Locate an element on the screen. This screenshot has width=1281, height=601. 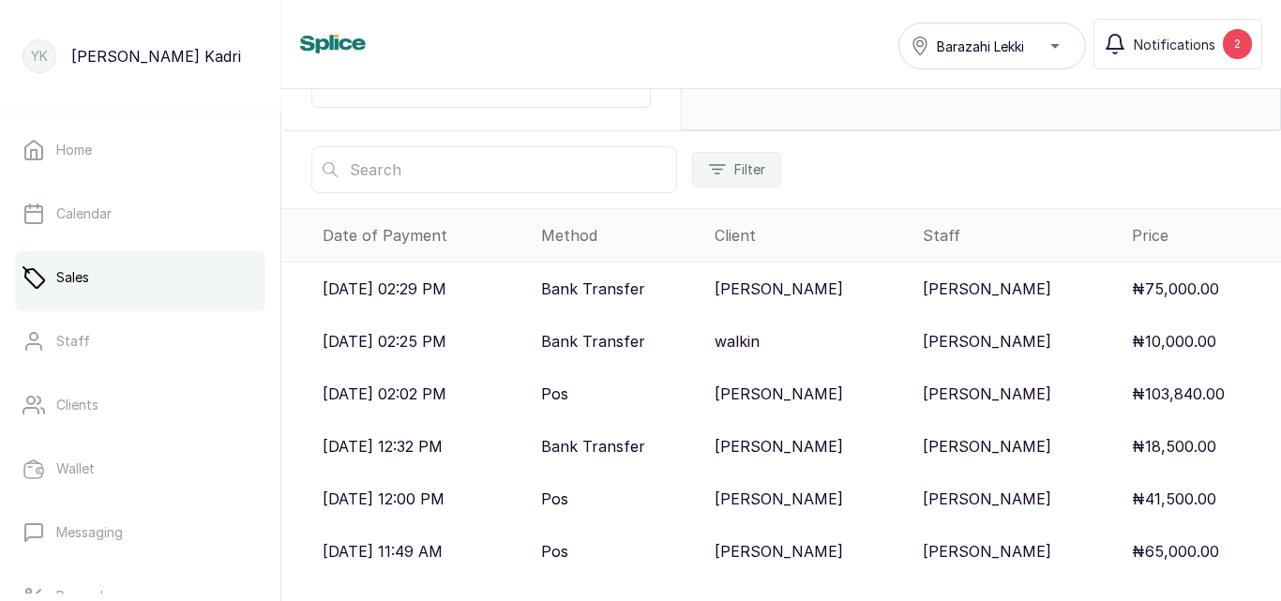
span: Notifications is located at coordinates (1174, 44).